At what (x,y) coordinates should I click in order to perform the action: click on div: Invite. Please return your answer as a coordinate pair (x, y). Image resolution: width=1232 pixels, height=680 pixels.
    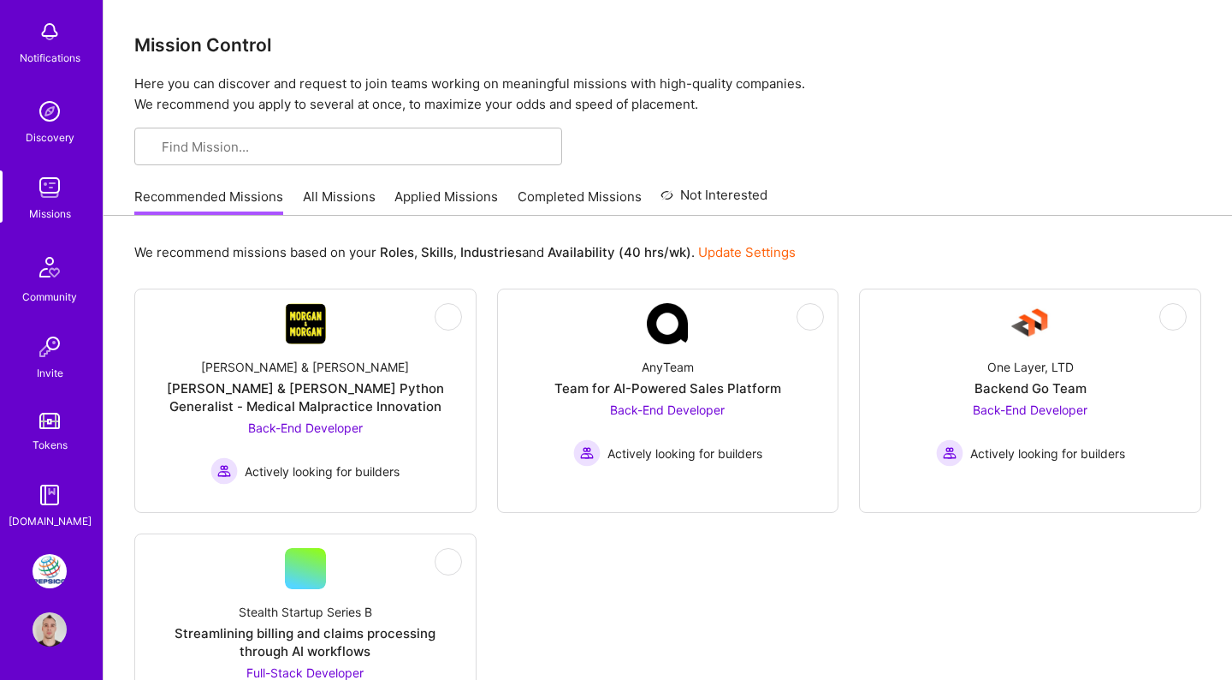
    Looking at the image, I should click on (50, 372).